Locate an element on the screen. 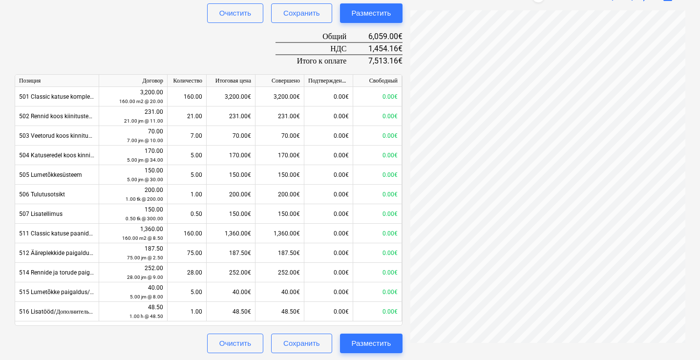 The width and height of the screenshot is (700, 360). span: 504 Katuseredel koos kinnitusega is located at coordinates (63, 155).